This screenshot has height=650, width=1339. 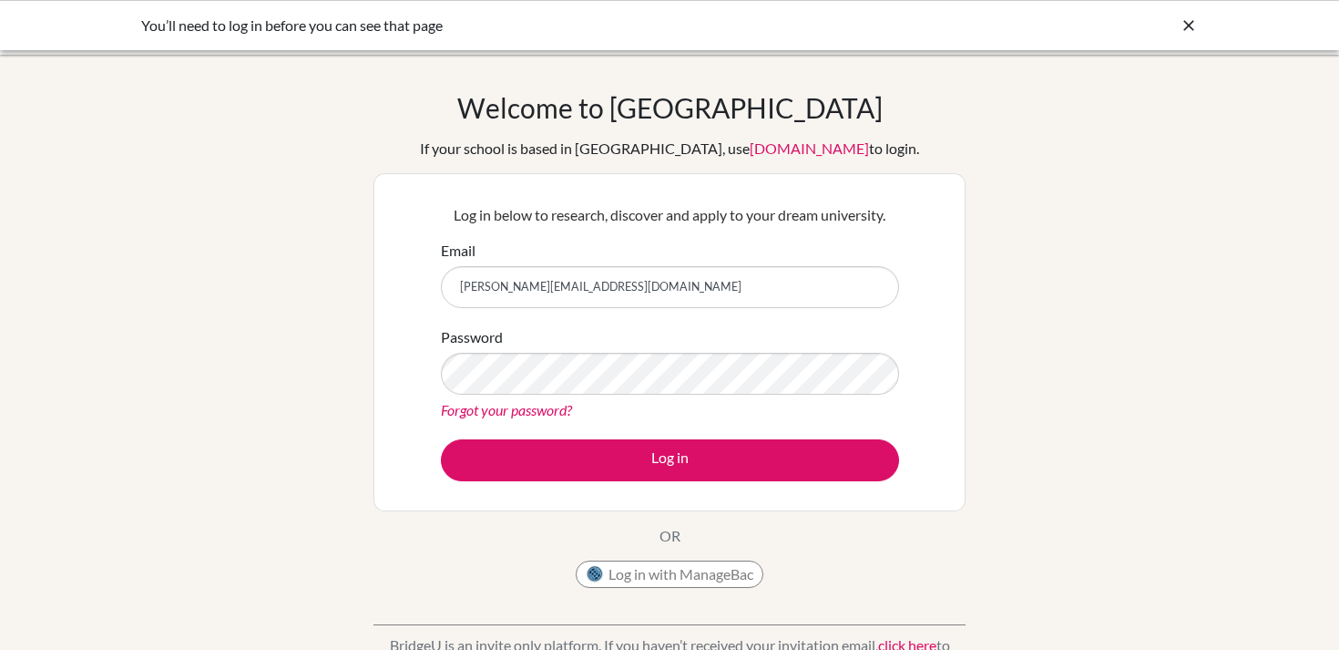 What do you see at coordinates (472, 337) in the screenshot?
I see `label: Password` at bounding box center [472, 337].